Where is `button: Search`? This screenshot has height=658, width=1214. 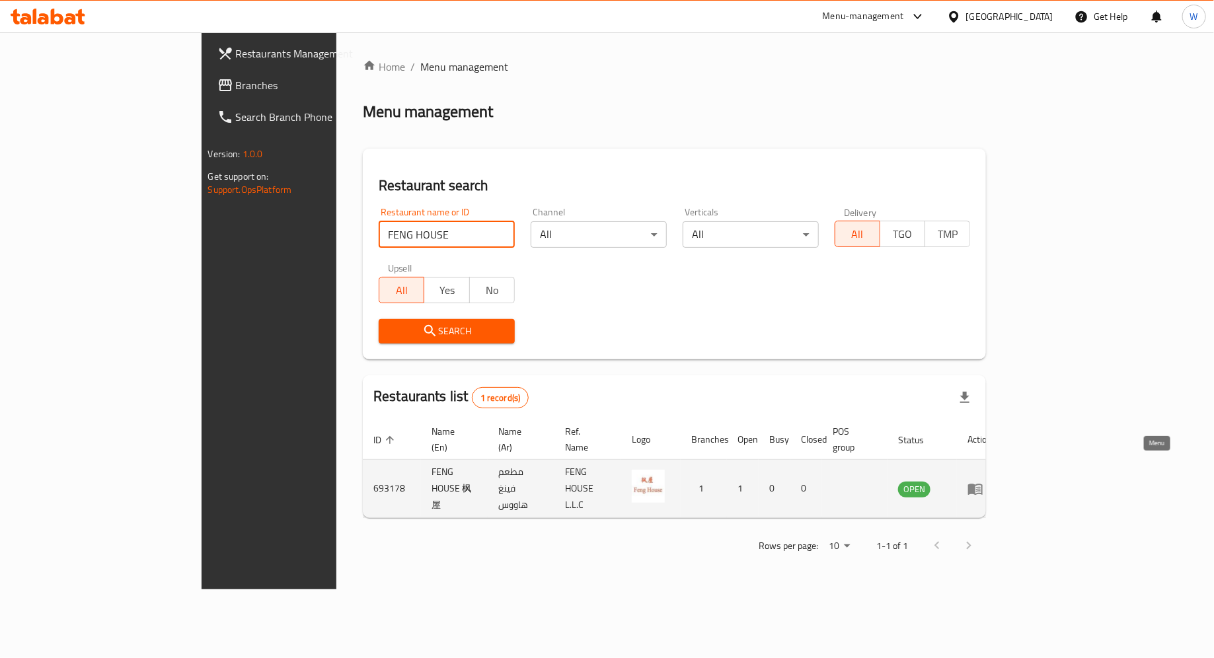
button: Search is located at coordinates (447, 331).